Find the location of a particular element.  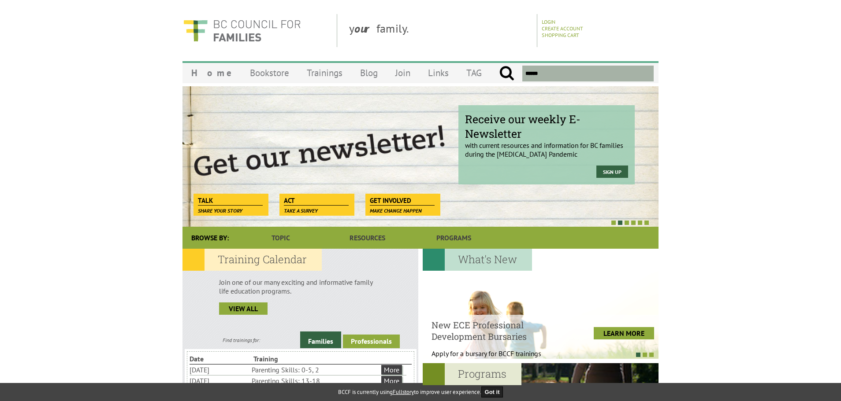

li: Training is located at coordinates (284, 359).